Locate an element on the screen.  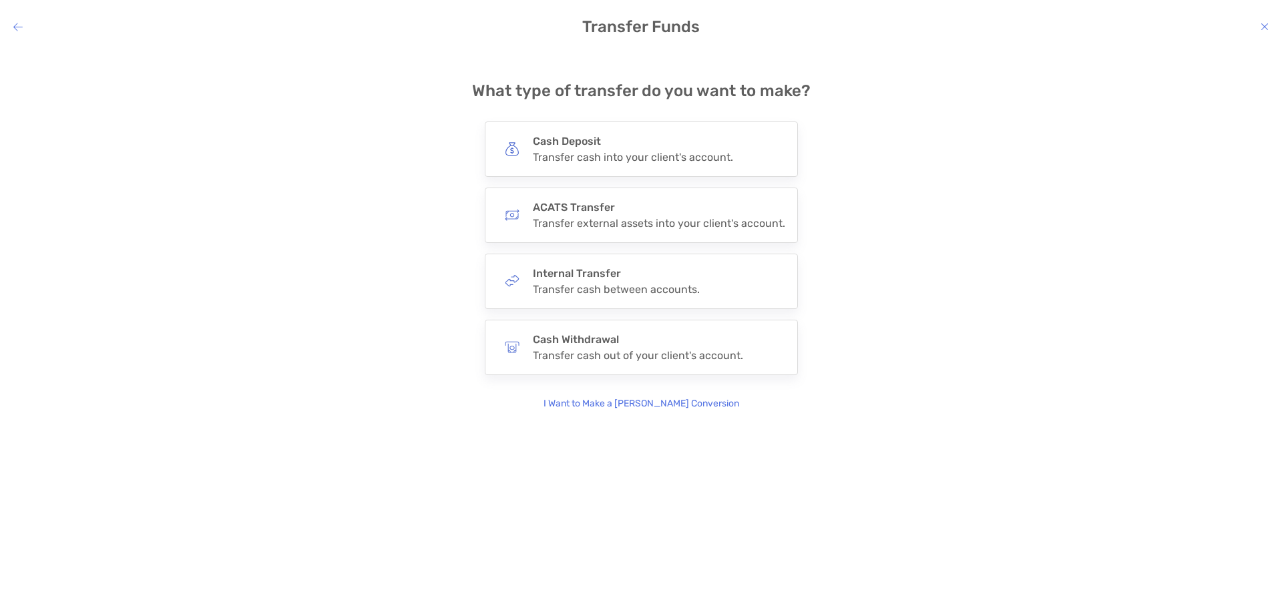
h4: Cash Deposit is located at coordinates (633, 141).